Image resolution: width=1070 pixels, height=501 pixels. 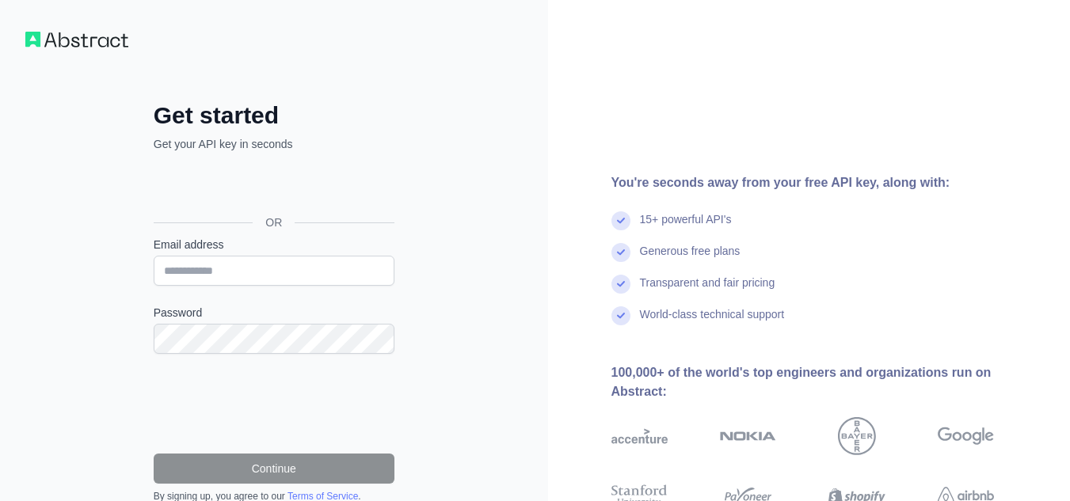 I want to click on div: Transparent and fair pricing, so click(x=707, y=291).